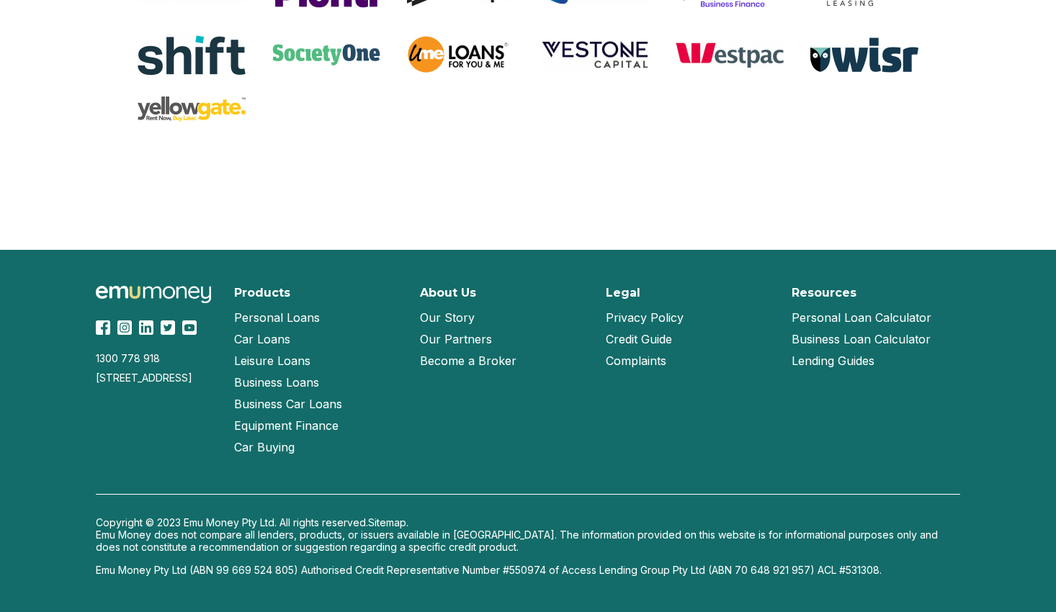 Image resolution: width=1056 pixels, height=612 pixels. Describe the element at coordinates (639, 339) in the screenshot. I see `a: Credit Guide` at that location.